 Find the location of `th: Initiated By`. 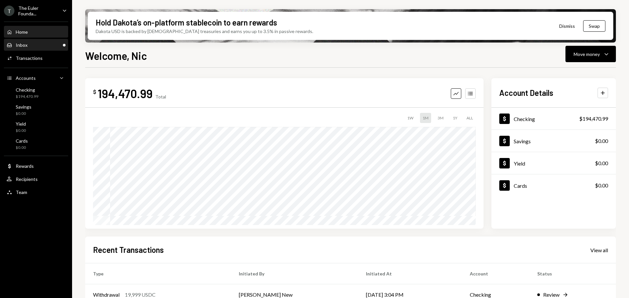

th: Initiated By is located at coordinates (295, 274).